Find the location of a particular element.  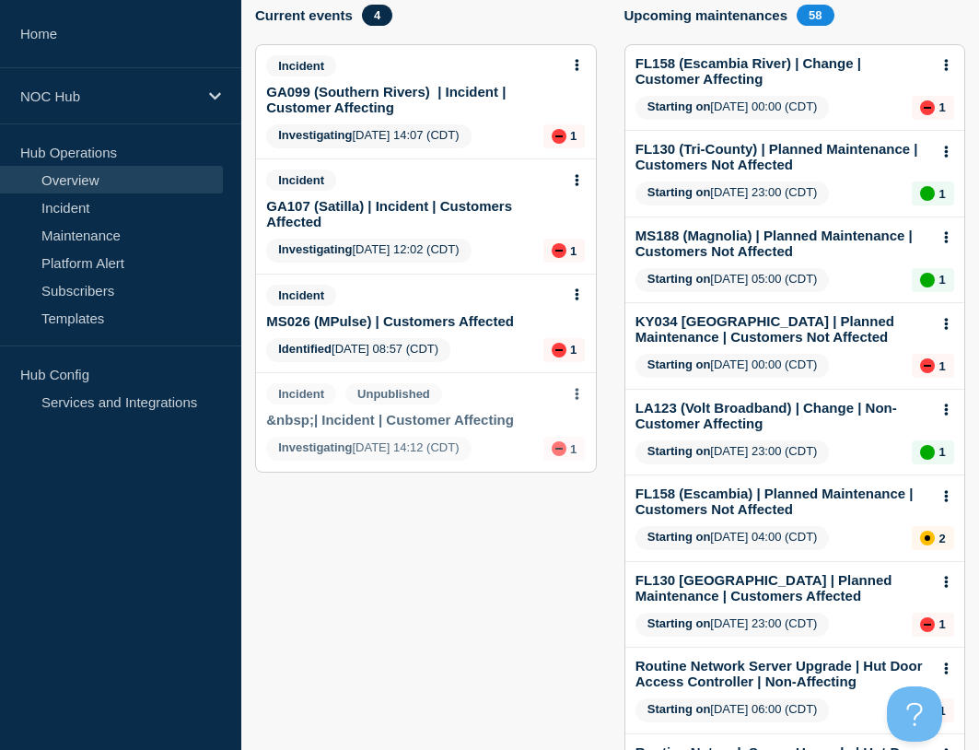

span: 58 is located at coordinates (815, 15).